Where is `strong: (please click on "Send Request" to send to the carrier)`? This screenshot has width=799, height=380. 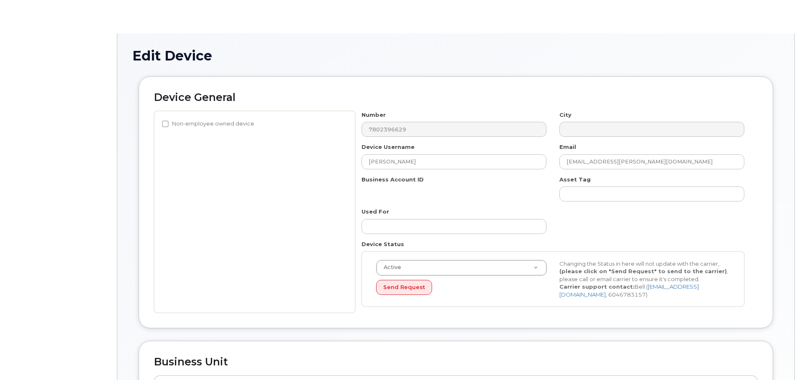
strong: (please click on "Send Request" to send to the carrier) is located at coordinates (643, 271).